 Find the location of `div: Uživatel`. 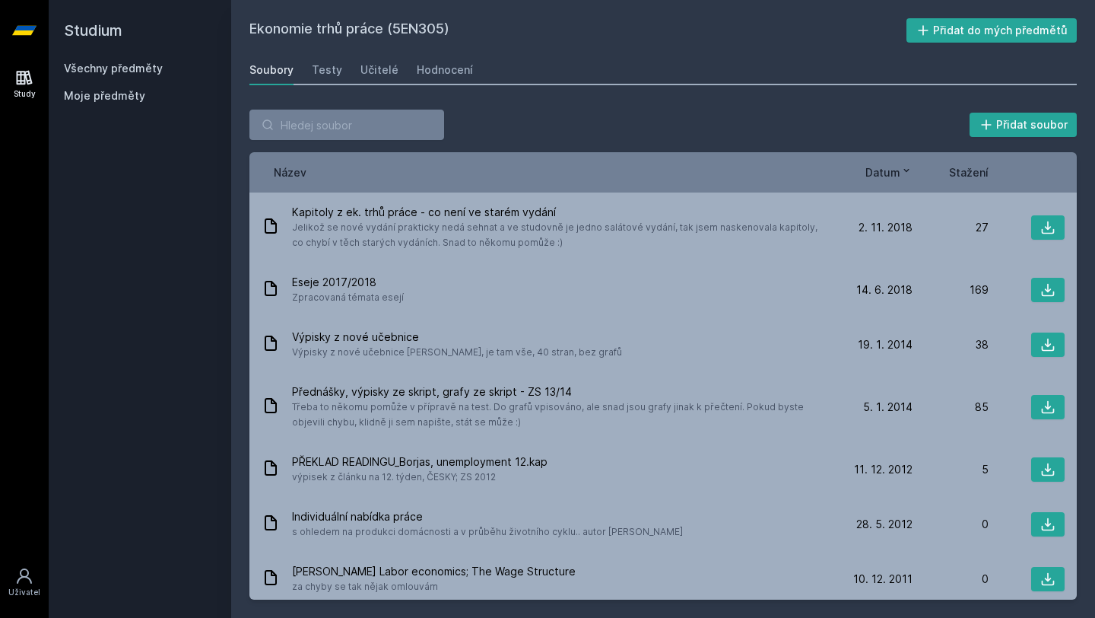

div: Uživatel is located at coordinates (24, 592).